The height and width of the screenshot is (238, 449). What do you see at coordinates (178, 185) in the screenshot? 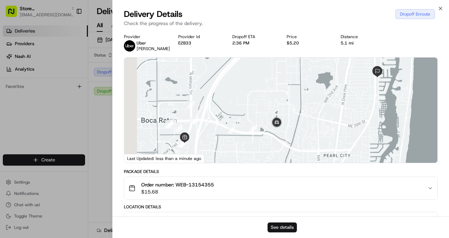
I see `span: Order number: WEB-13154355` at bounding box center [178, 185].